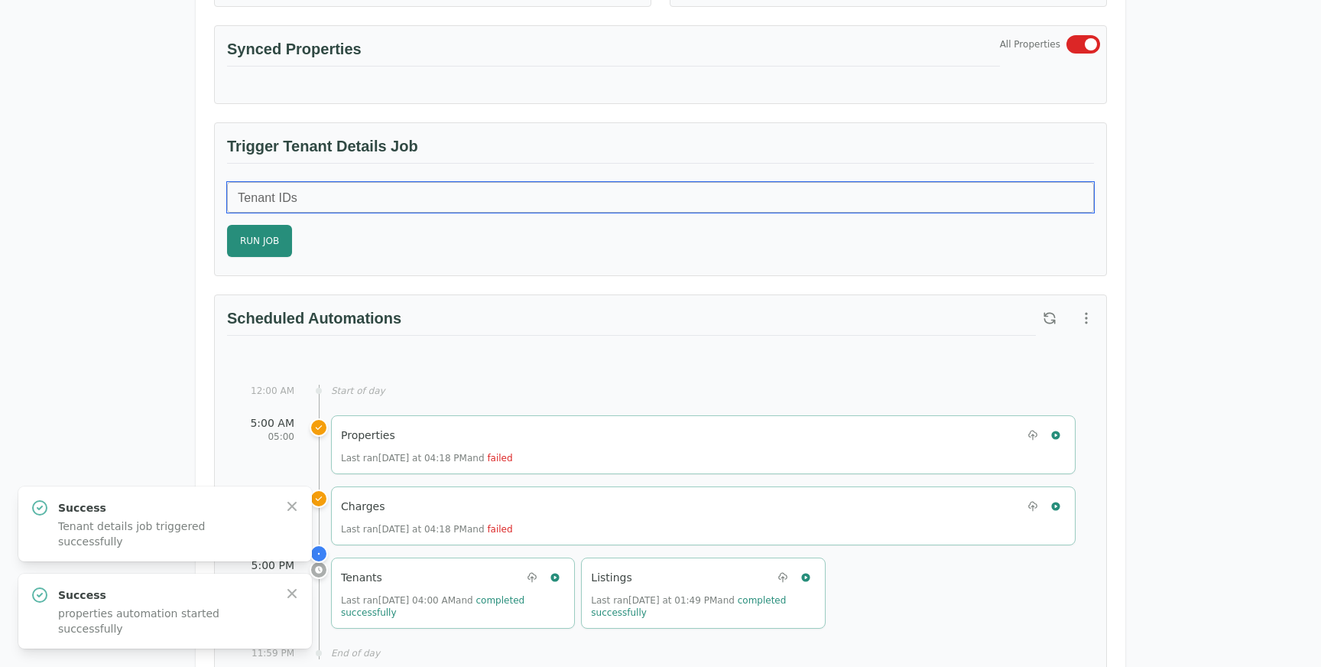  What do you see at coordinates (1056, 506) in the screenshot?
I see `button: Run Charges now` at bounding box center [1056, 506].